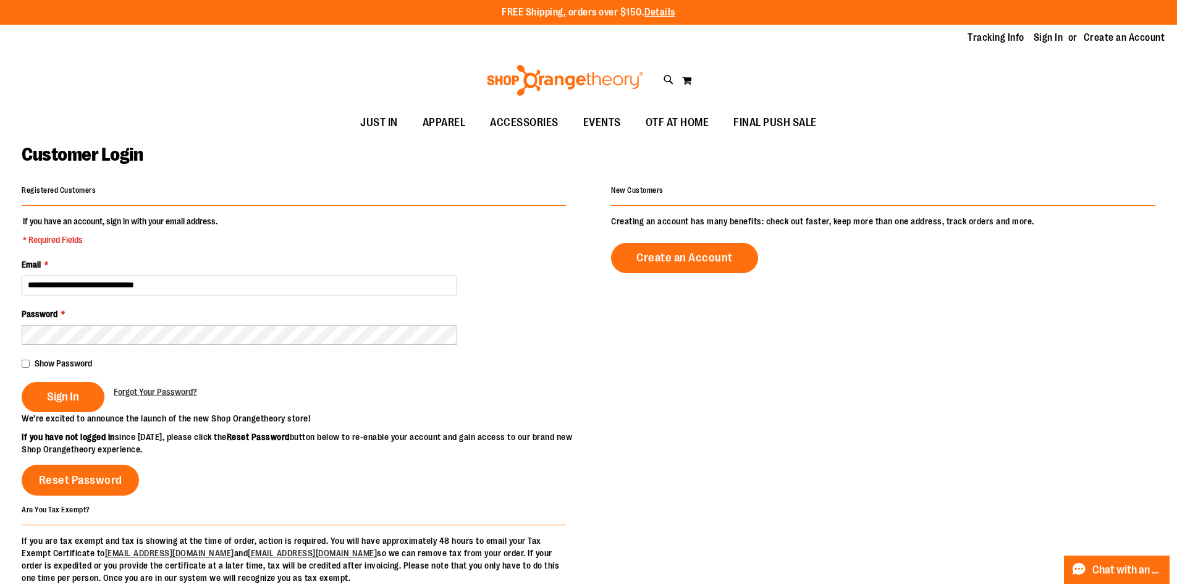  What do you see at coordinates (63, 397) in the screenshot?
I see `button: Sign In` at bounding box center [63, 397].